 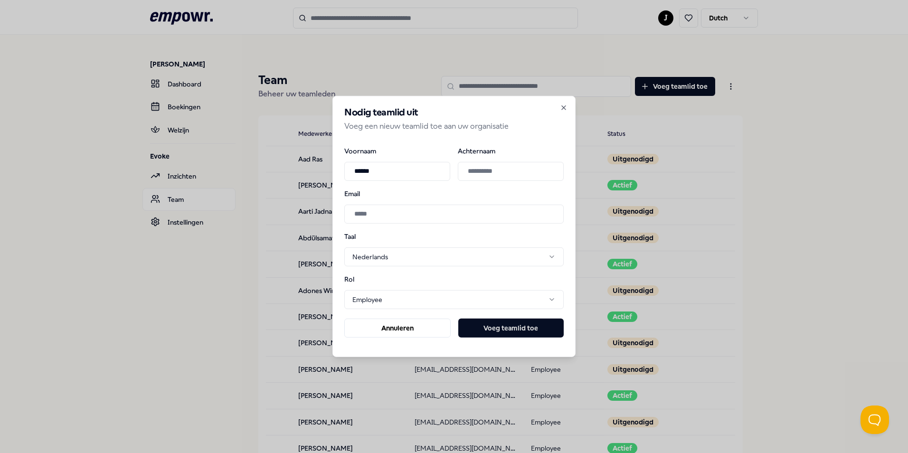 What do you see at coordinates (454, 113) in the screenshot?
I see `h2: Nodig teamlid uit` at bounding box center [454, 113].